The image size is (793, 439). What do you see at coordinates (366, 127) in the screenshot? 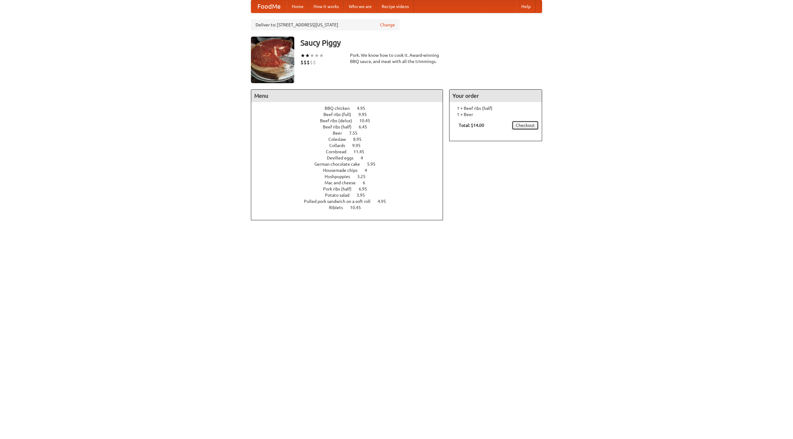
I see `span: 6.45` at bounding box center [366, 127].